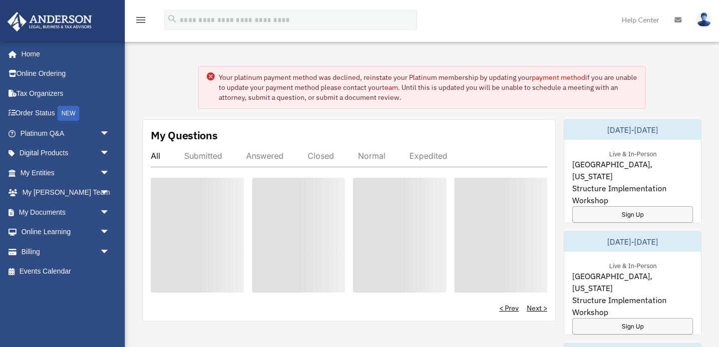  Describe the element at coordinates (66, 173) in the screenshot. I see `a: My Entitiesarrow_drop_down` at that location.